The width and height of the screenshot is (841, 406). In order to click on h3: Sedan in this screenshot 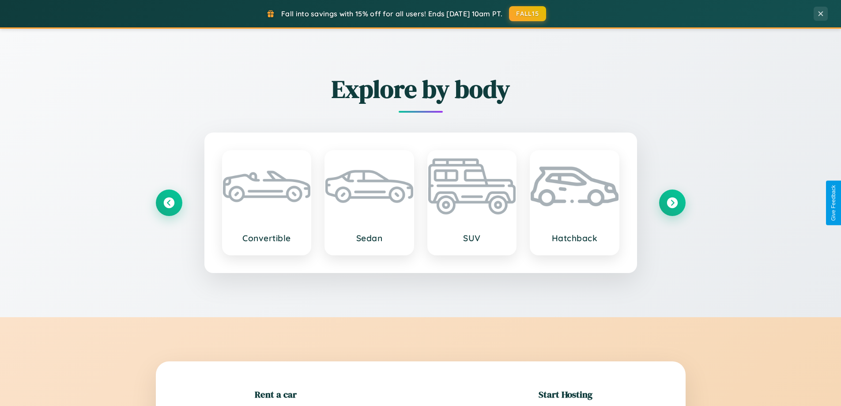, I will do `click(369, 238)`.